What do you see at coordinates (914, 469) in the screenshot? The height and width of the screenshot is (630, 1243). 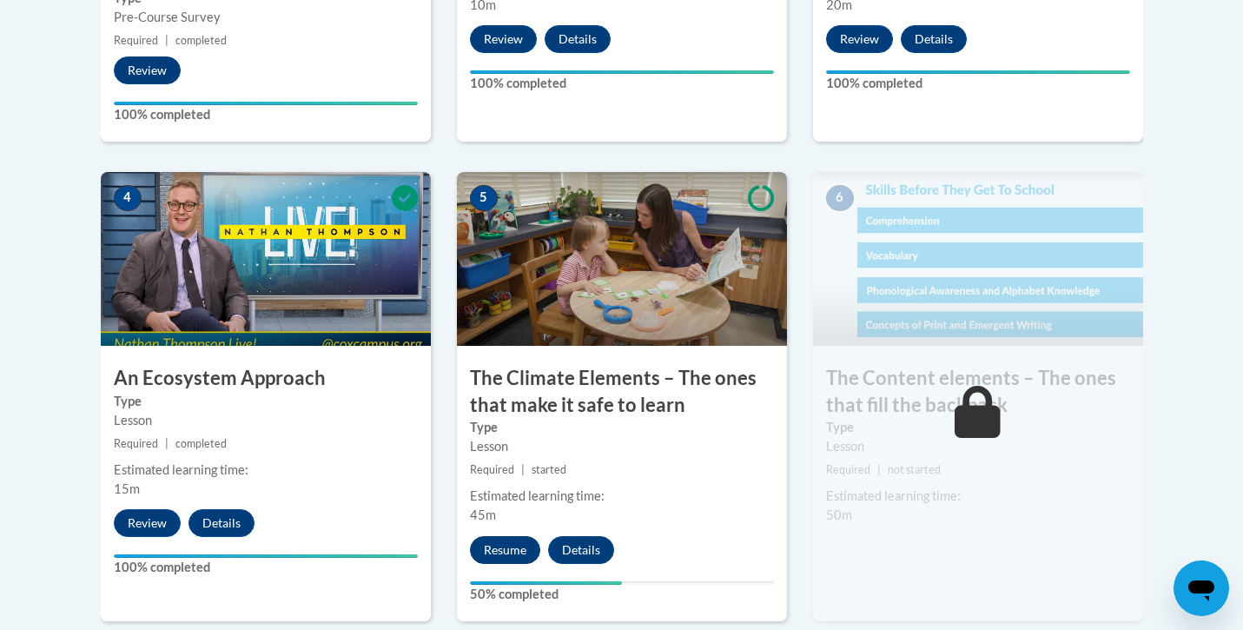 I see `span: not started` at bounding box center [914, 469].